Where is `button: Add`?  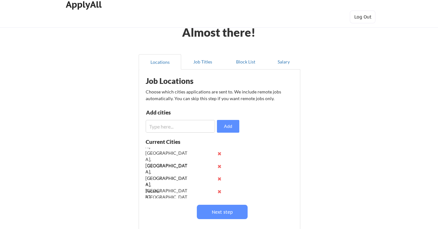
button: Add is located at coordinates (228, 126).